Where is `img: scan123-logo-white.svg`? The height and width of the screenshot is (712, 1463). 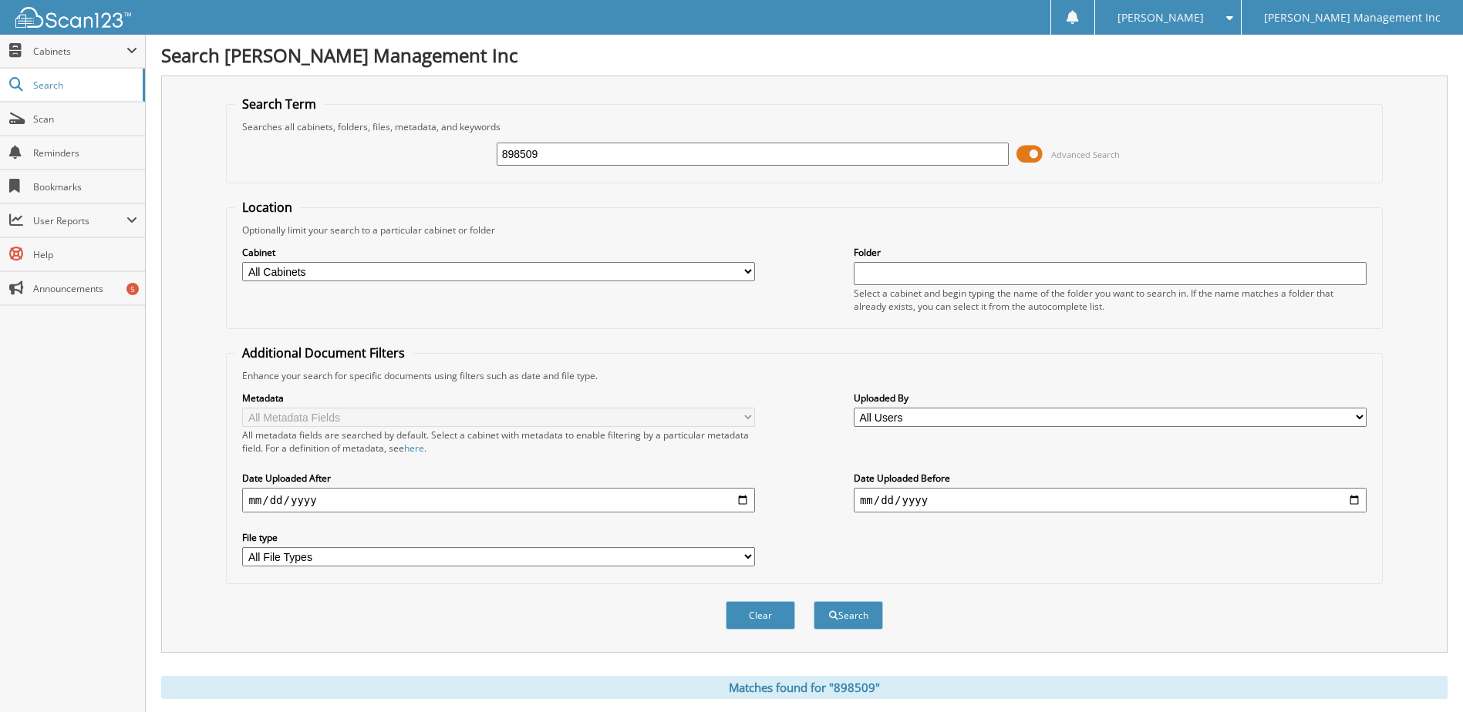 img: scan123-logo-white.svg is located at coordinates (73, 17).